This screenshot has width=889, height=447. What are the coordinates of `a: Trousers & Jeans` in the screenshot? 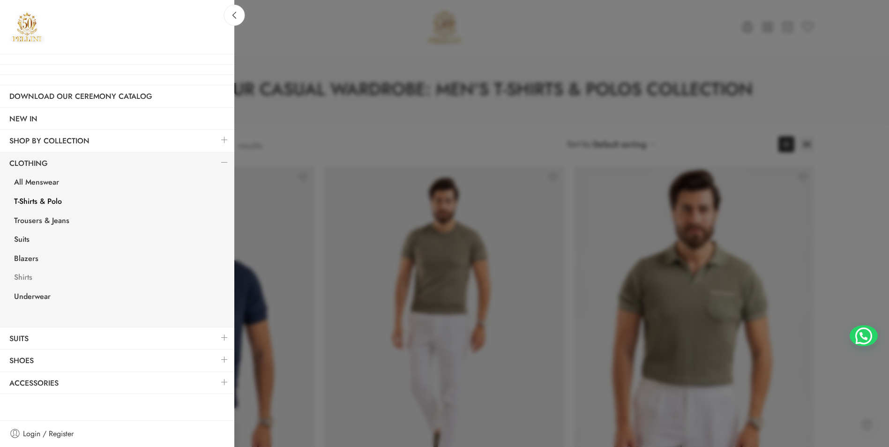 It's located at (119, 222).